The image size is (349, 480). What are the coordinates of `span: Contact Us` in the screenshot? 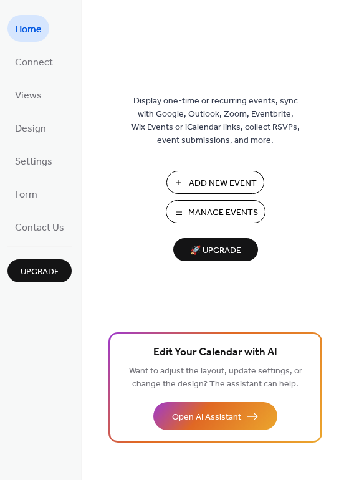 It's located at (39, 228).